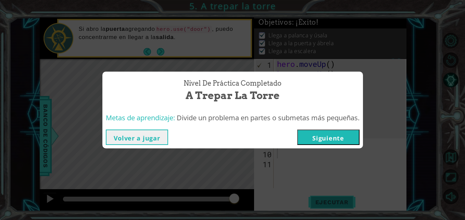 The height and width of the screenshot is (220, 465). Describe the element at coordinates (268, 117) in the screenshot. I see `span: Divide un problema en partes o submetas más pequeñas.` at that location.